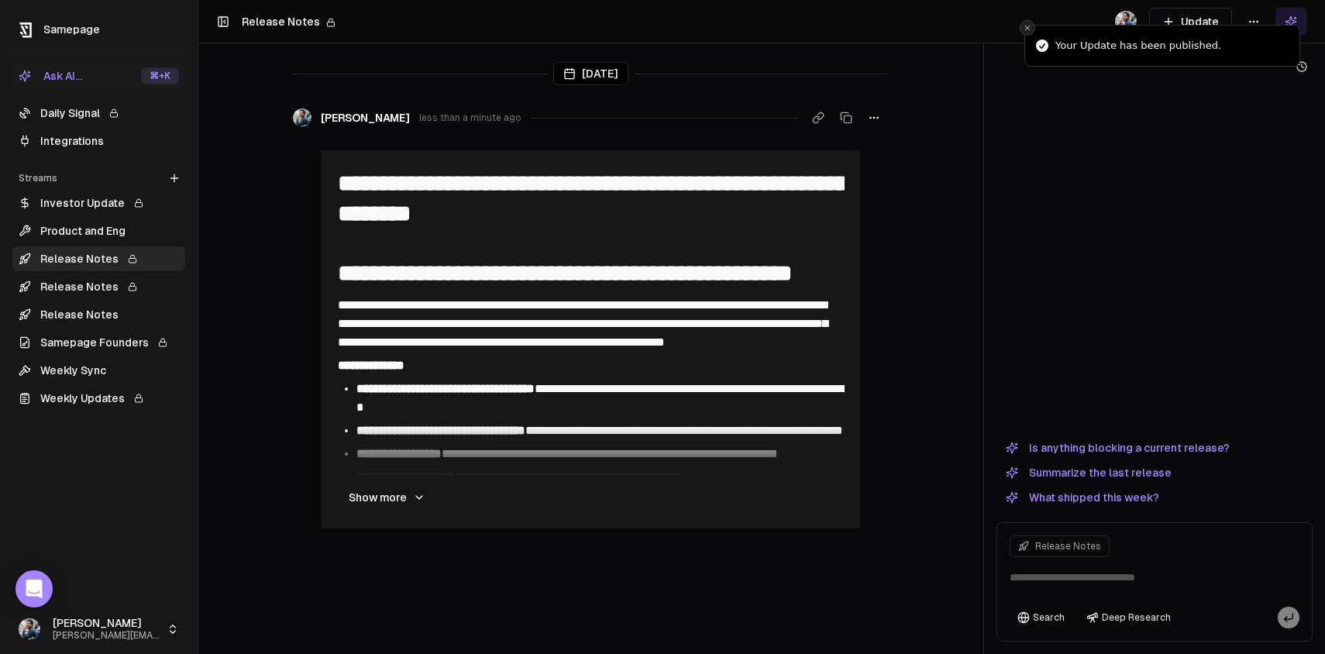  I want to click on div: ⌘ +K, so click(160, 76).